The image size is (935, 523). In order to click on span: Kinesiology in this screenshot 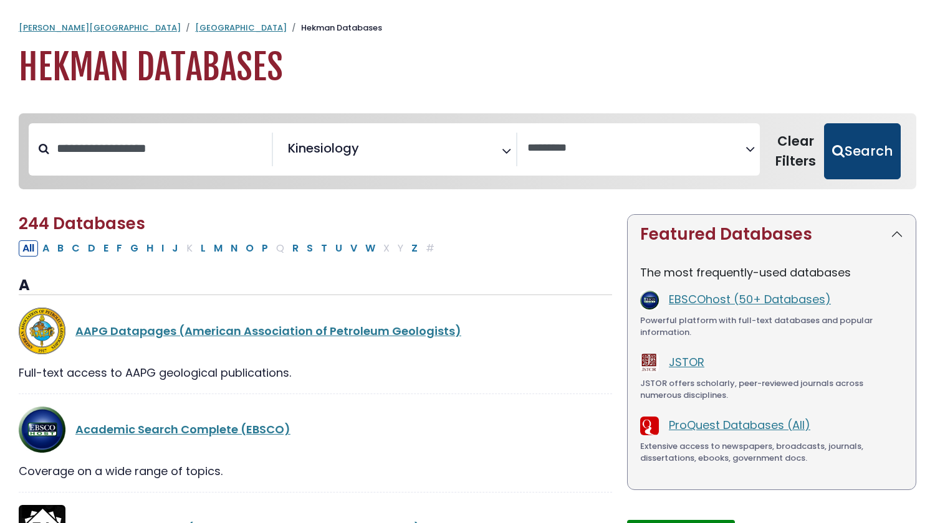, I will do `click(323, 148)`.